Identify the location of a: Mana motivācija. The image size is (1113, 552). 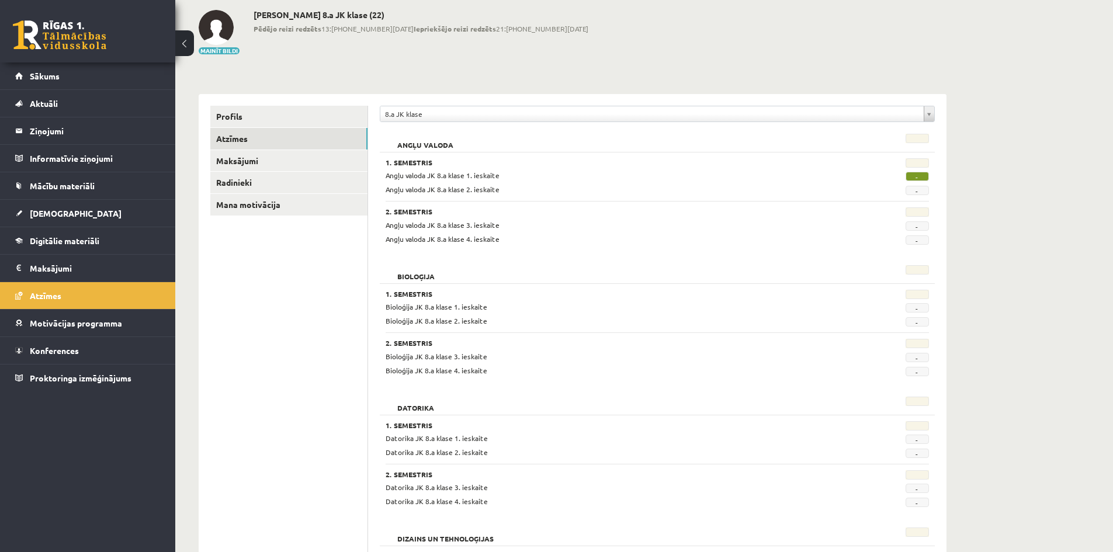
(289, 204).